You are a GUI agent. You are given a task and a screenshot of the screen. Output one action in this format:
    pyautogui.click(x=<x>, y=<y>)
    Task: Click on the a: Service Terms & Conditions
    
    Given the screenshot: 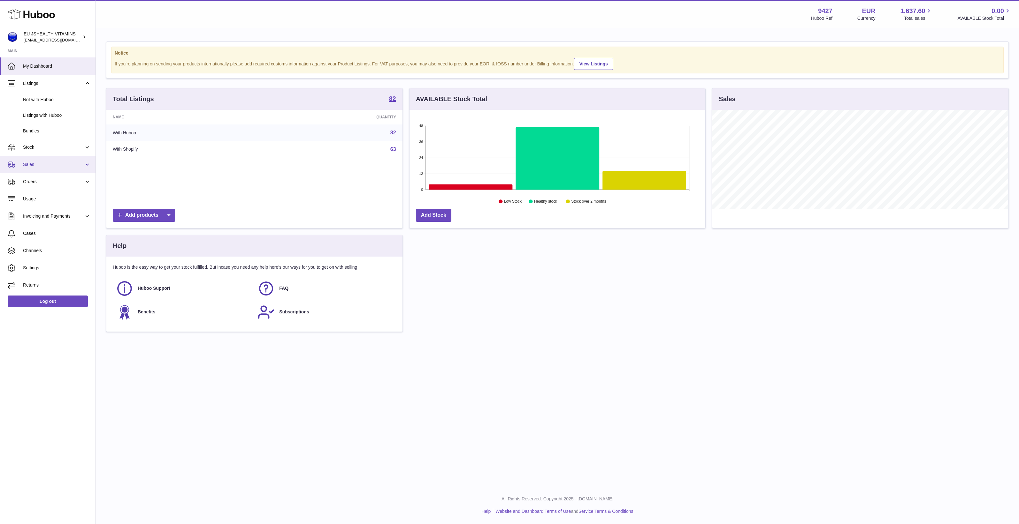 What is the action you would take?
    pyautogui.click(x=606, y=512)
    